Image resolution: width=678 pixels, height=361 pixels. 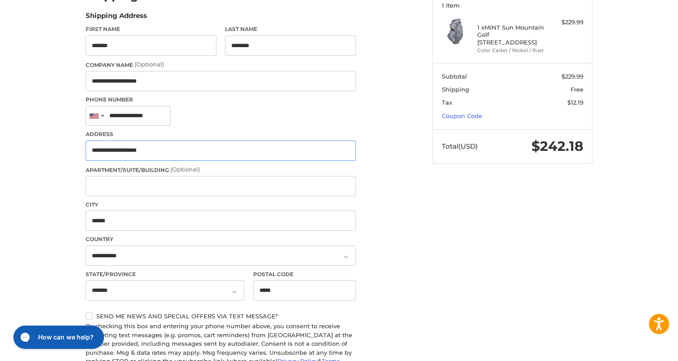 What do you see at coordinates (165, 274) in the screenshot?
I see `label: State/Province` at bounding box center [165, 274].